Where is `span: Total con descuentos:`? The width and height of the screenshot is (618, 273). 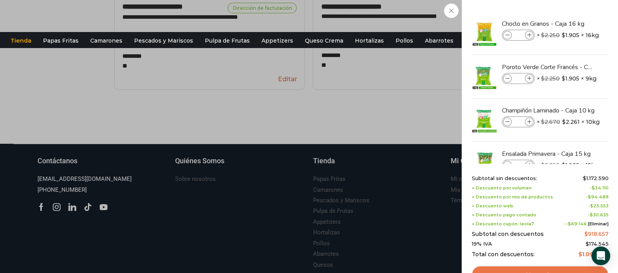 span: Total con descuentos: is located at coordinates (503, 254).